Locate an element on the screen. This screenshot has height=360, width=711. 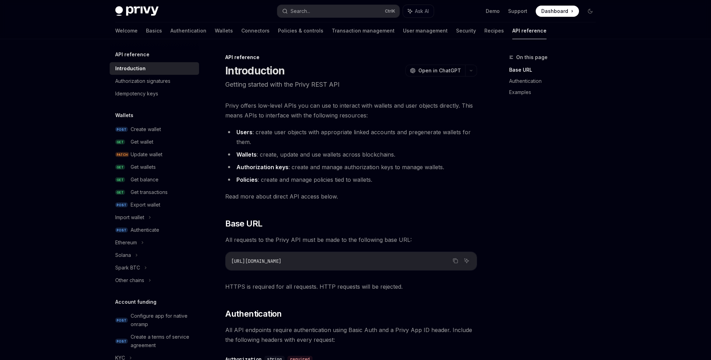
strong: Users is located at coordinates (244, 132).